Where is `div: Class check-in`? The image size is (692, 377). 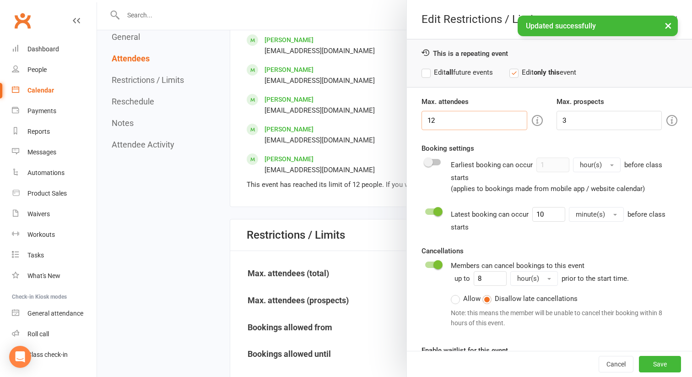
div: Class check-in is located at coordinates (48, 354).